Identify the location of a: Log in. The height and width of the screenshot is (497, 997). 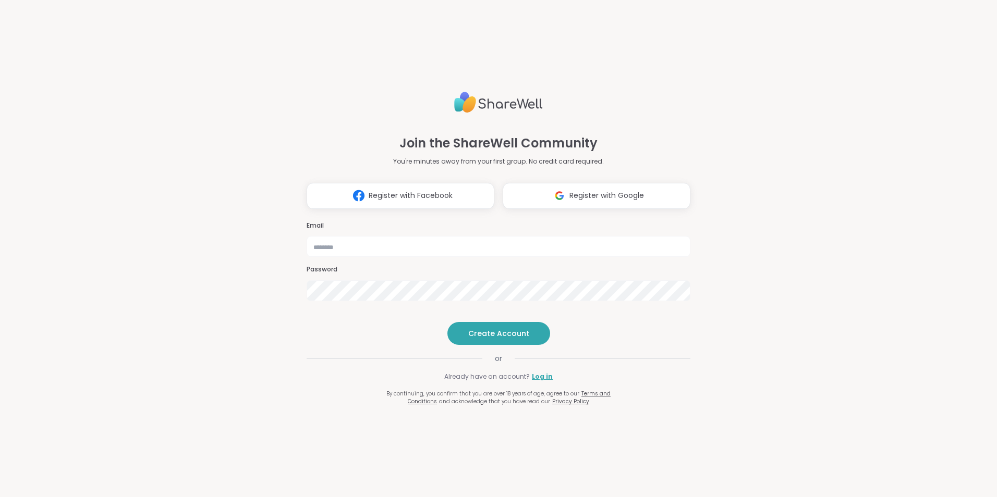
(542, 377).